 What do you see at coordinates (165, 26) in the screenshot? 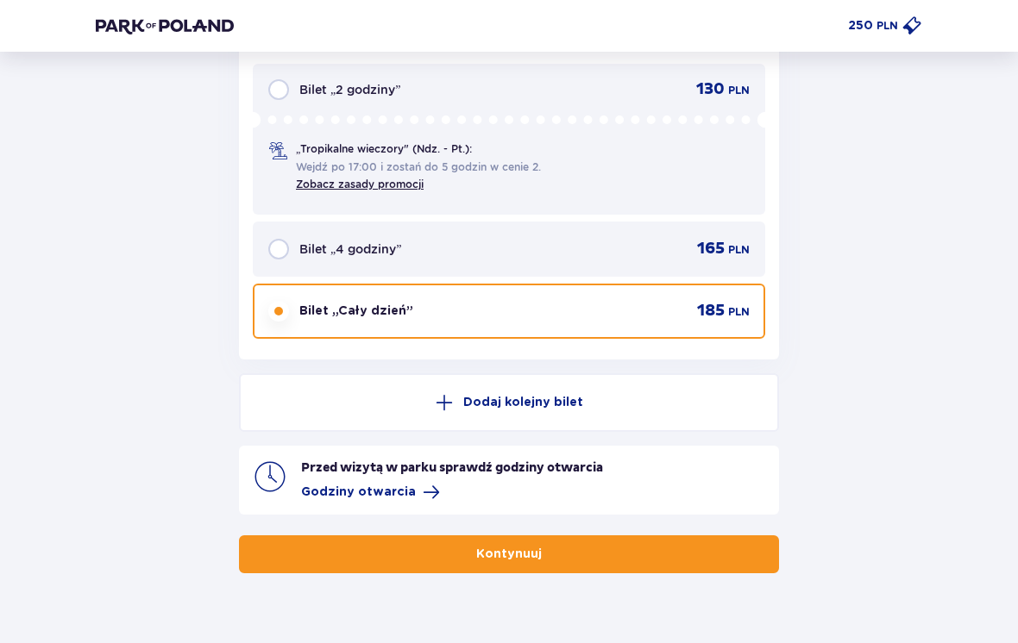
I see `img: Park of Poland logo` at bounding box center [165, 26].